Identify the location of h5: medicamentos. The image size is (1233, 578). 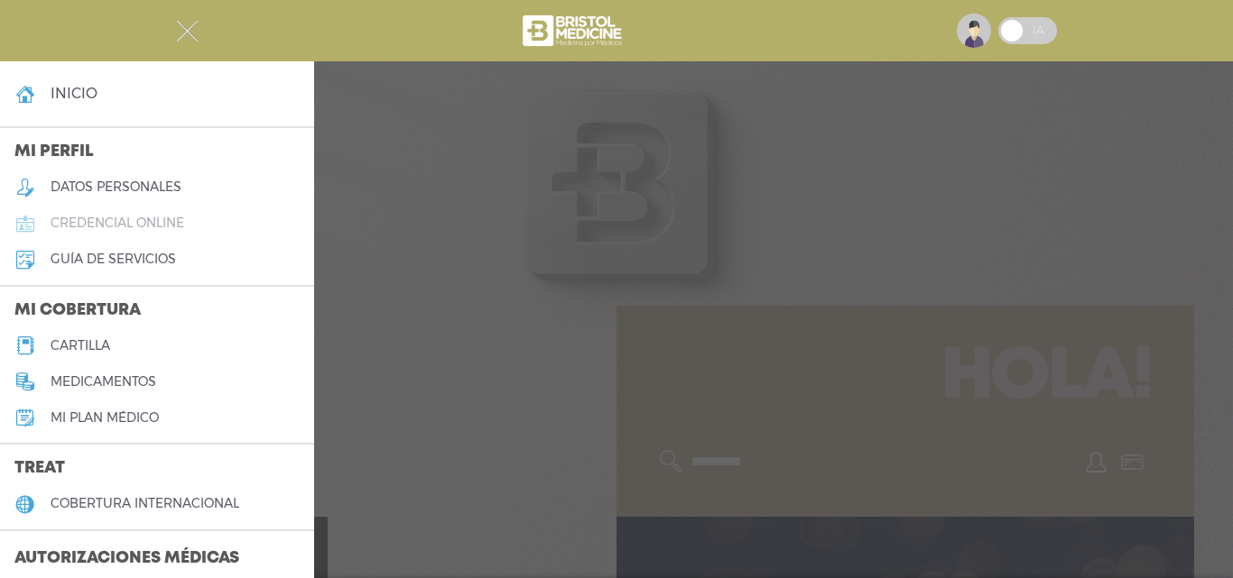
(103, 382).